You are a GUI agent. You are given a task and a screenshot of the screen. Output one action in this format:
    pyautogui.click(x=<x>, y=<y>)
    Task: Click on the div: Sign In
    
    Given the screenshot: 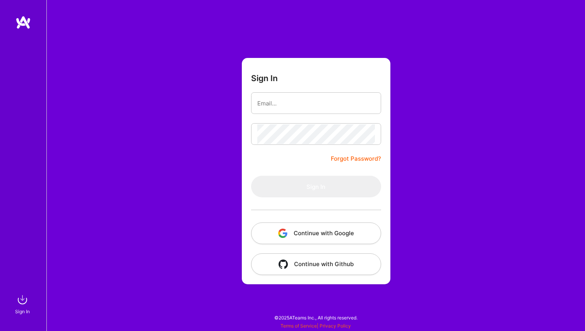 What is the action you would take?
    pyautogui.click(x=22, y=312)
    